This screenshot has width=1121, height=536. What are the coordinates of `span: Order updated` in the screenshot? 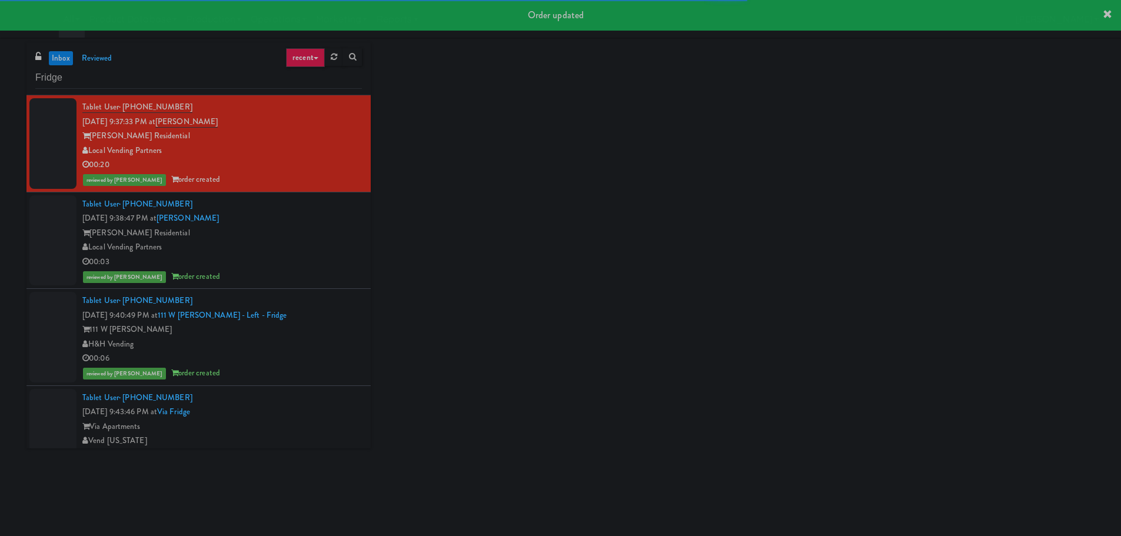 It's located at (556, 15).